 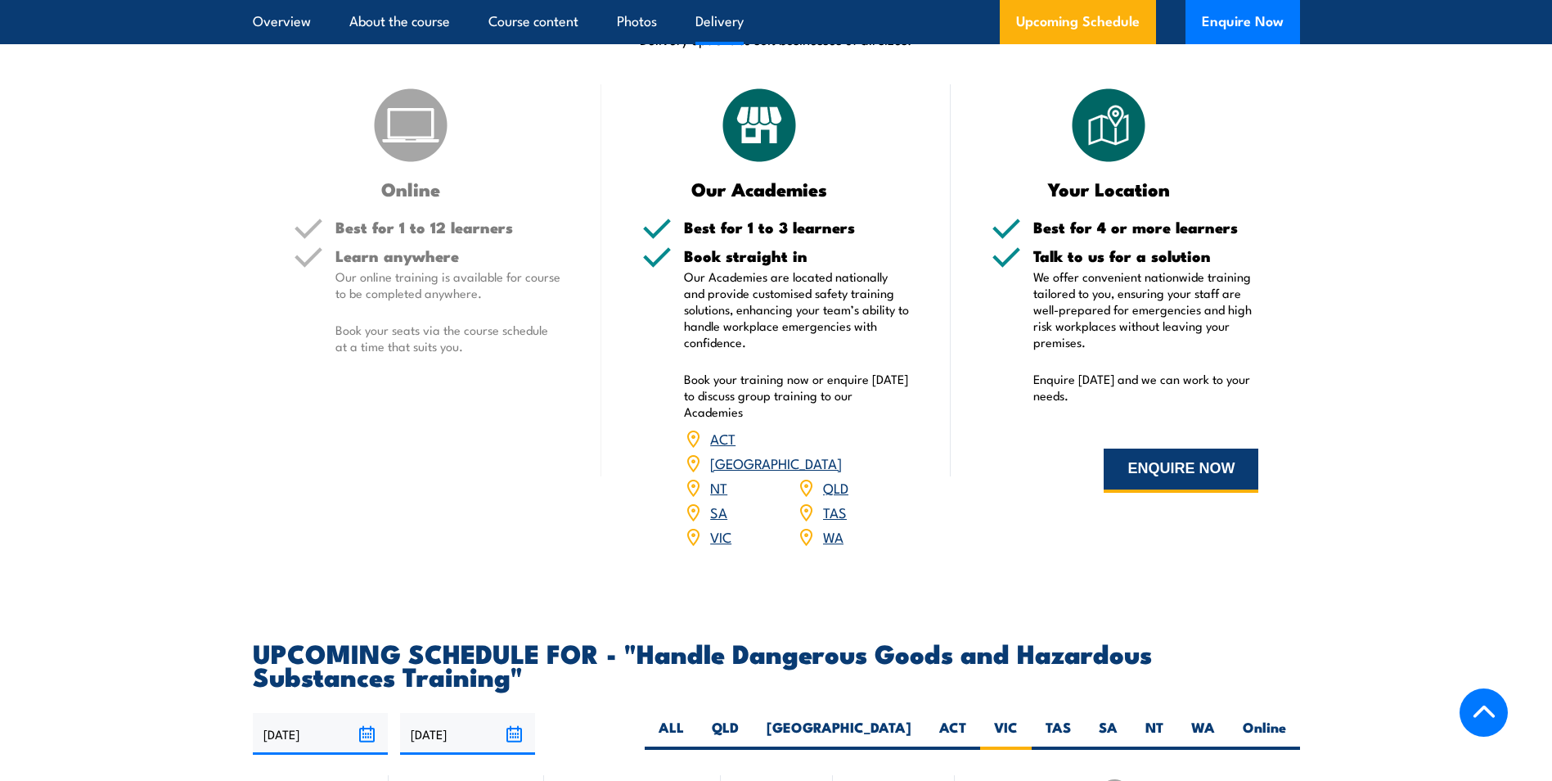 I want to click on a: ACT, so click(x=723, y=438).